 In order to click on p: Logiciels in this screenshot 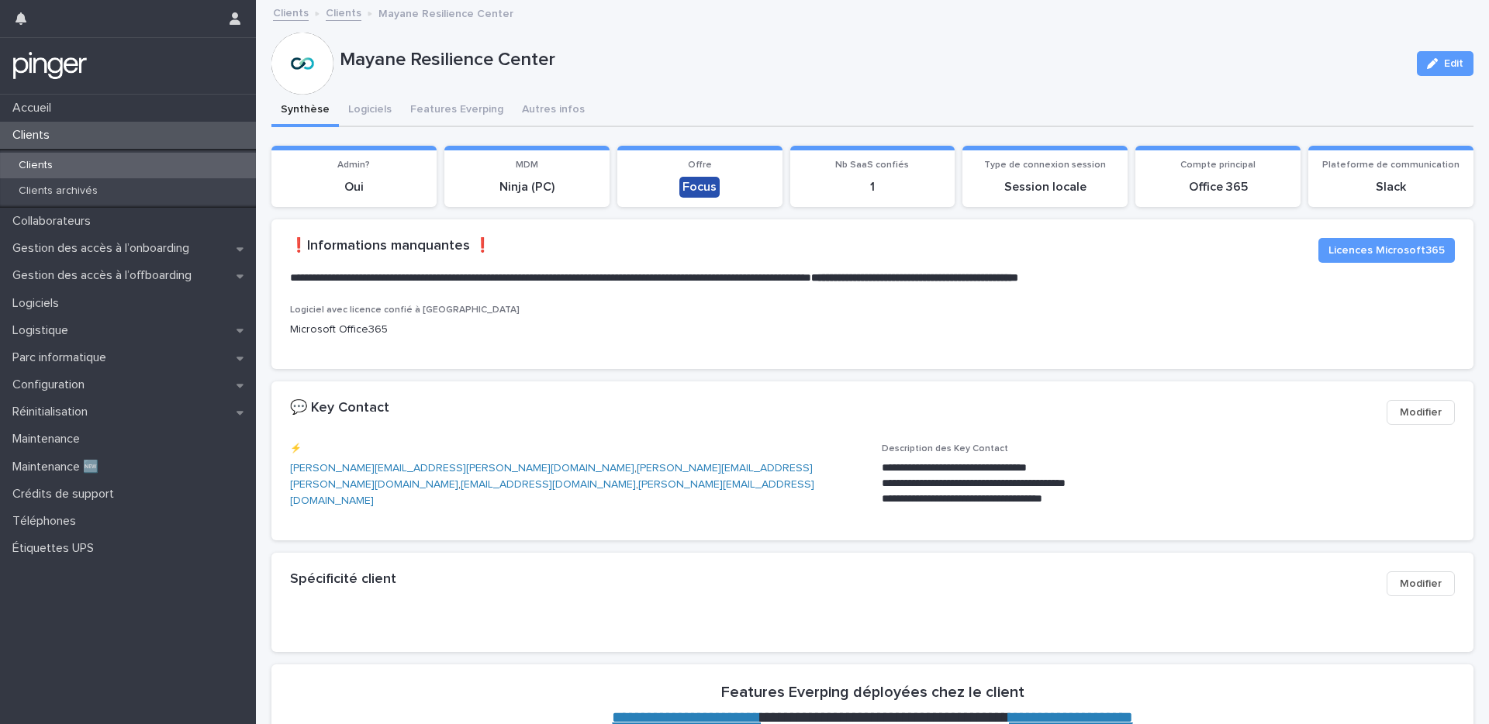, I will do `click(39, 303)`.